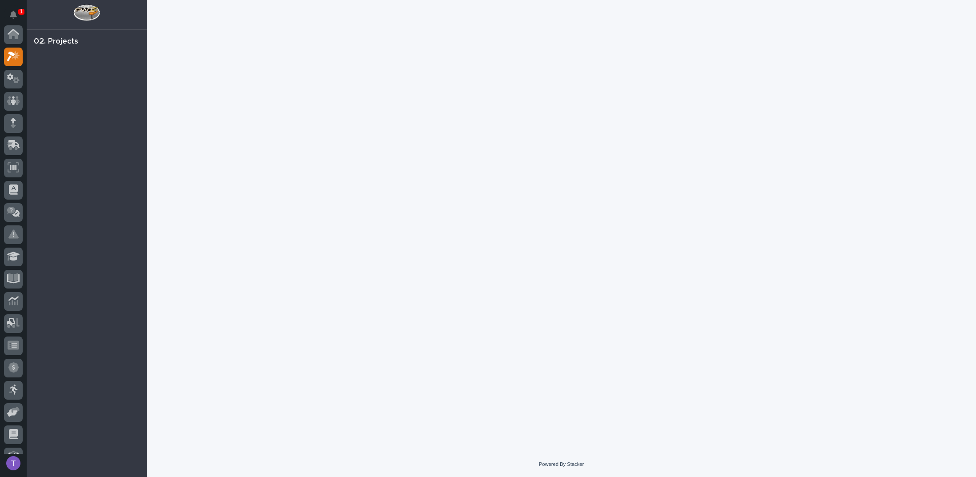 This screenshot has height=477, width=976. I want to click on p: 1, so click(21, 12).